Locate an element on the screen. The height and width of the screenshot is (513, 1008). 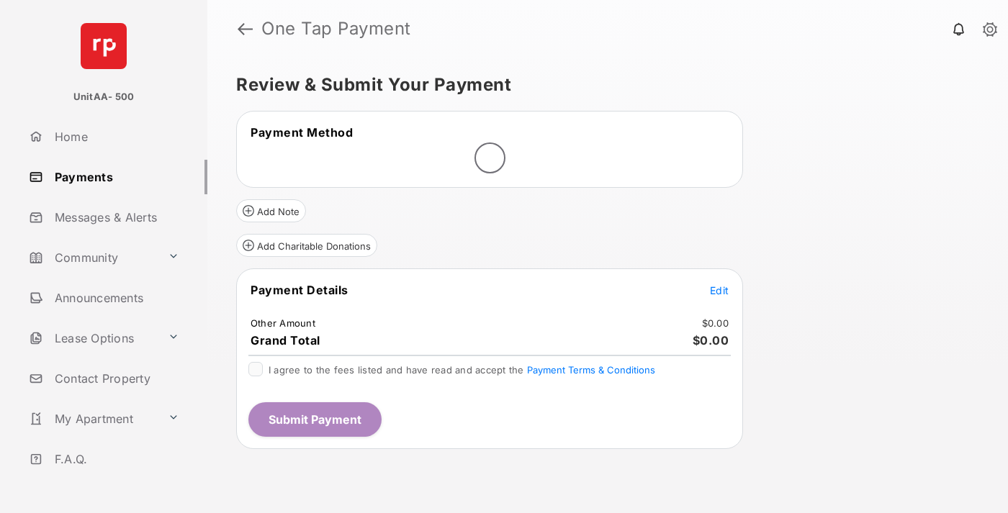
span: I agree to the fees listed and have read and accept the is located at coordinates (461, 370).